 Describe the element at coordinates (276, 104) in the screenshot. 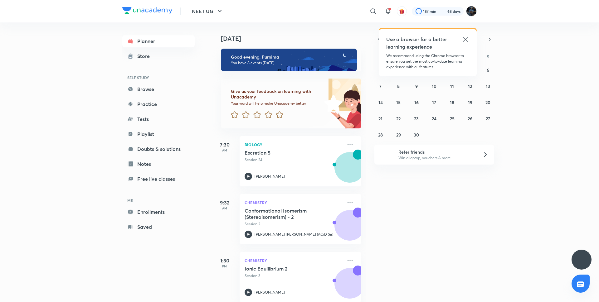

I see `p: Your word will help make Unacademy better` at that location.